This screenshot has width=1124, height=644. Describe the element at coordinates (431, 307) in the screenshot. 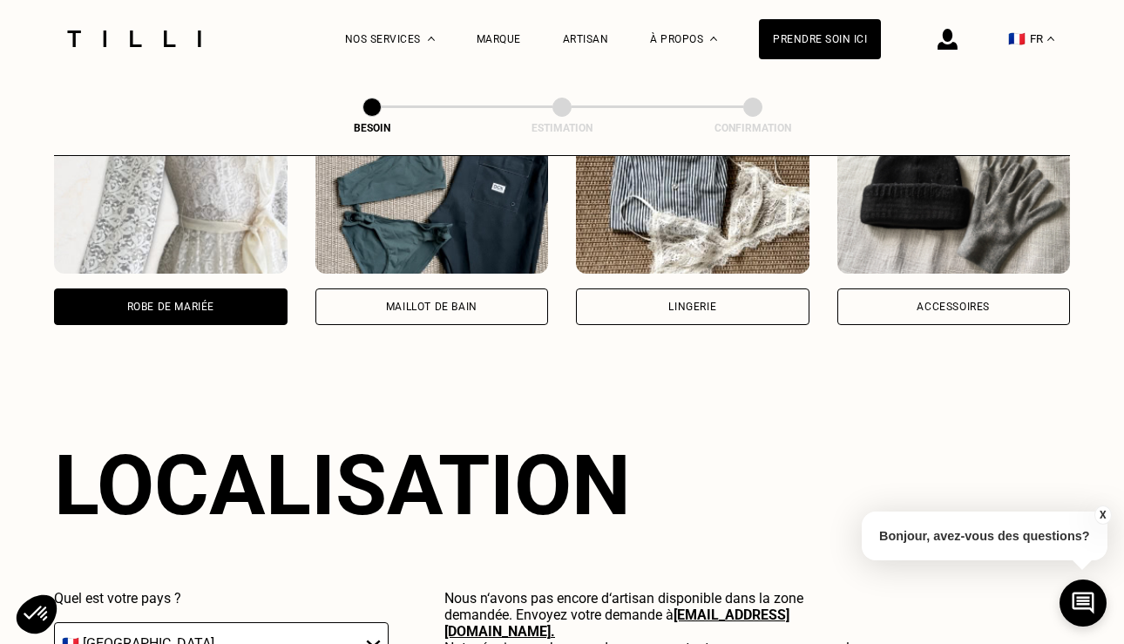

I see `div: Maillot de bain` at that location.